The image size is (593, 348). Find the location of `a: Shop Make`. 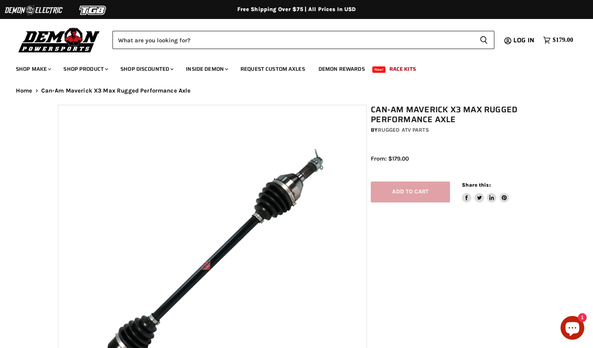

a: Shop Make is located at coordinates (33, 69).